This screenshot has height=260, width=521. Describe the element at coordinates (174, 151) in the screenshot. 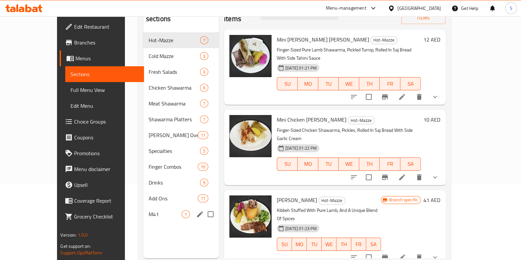

I see `div: Specialties` at that location.